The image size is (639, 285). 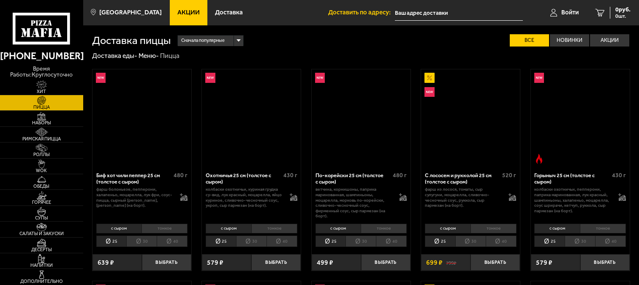 I want to click on p: колбаски охотничьи, куриная грудка су-вид, лук красный, моцарелла, яйцо куриное, сливочно-чесночн..., so click(x=244, y=197).